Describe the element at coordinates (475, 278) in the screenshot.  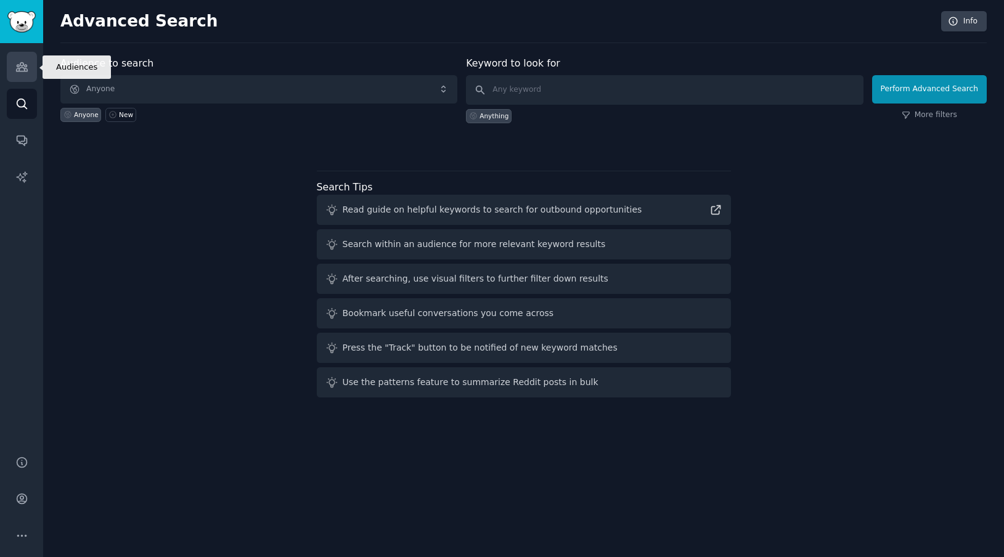
I see `div: After searching, use visual filters to further filter down results` at that location.